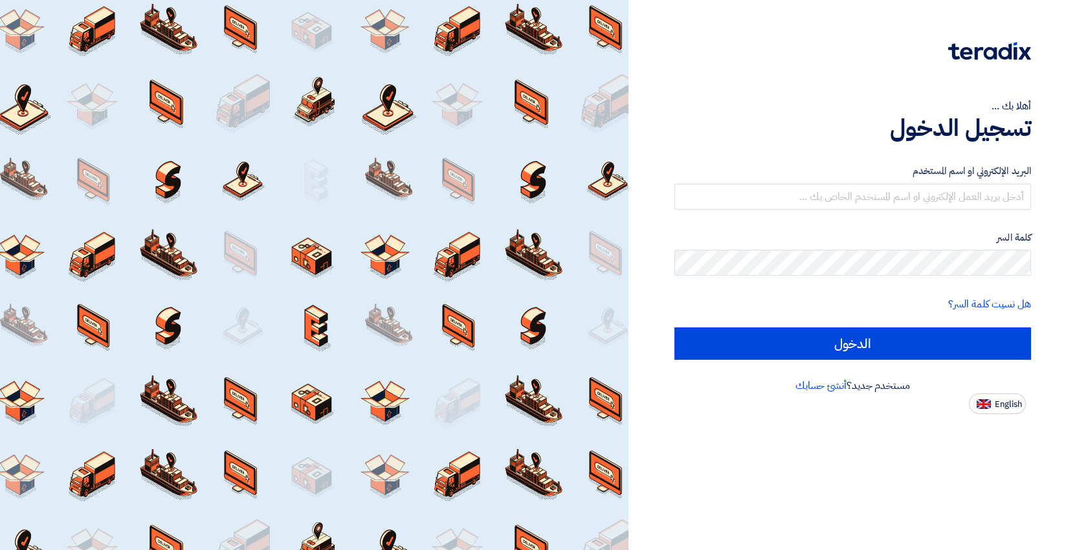 Image resolution: width=1077 pixels, height=550 pixels. What do you see at coordinates (852, 197) in the screenshot?
I see `input: أدخل بريد العمل الإلكتروني او اسم المستخدم الخاص بك ...` at bounding box center [852, 197].